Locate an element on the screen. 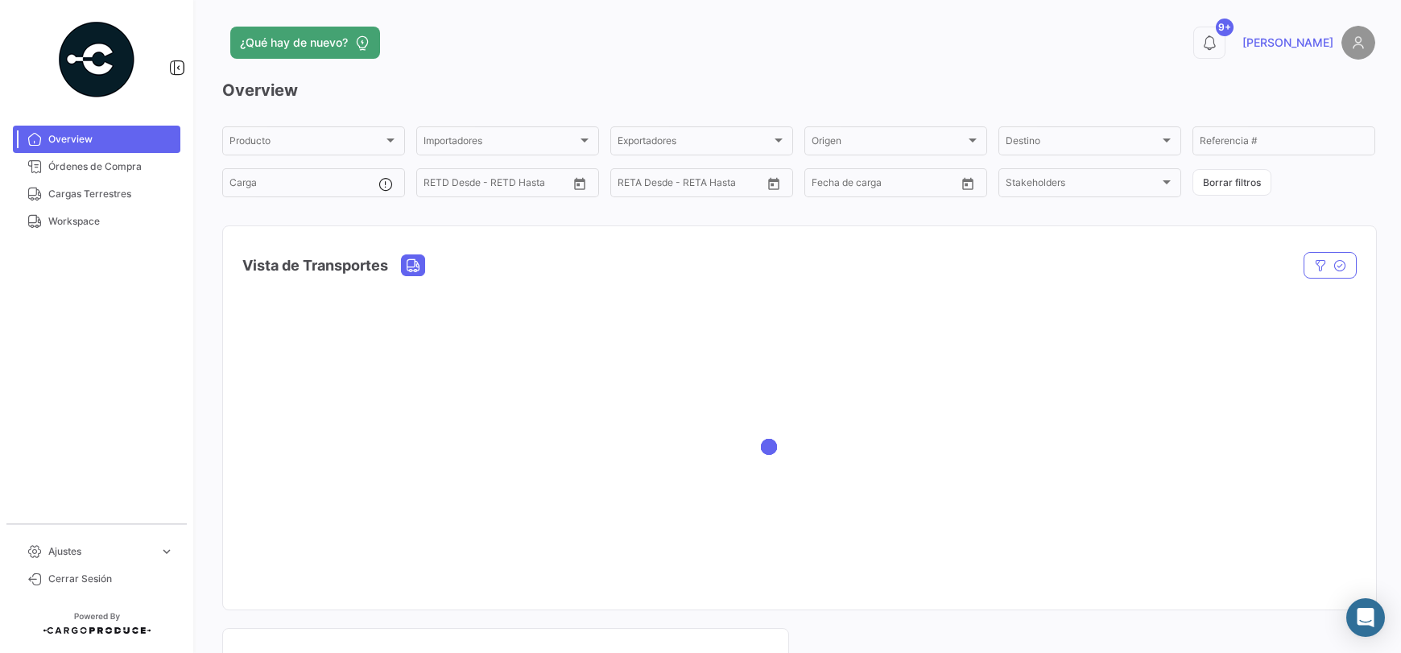 The image size is (1401, 653). button: ¿Qué hay de nuevo? is located at coordinates (305, 43).